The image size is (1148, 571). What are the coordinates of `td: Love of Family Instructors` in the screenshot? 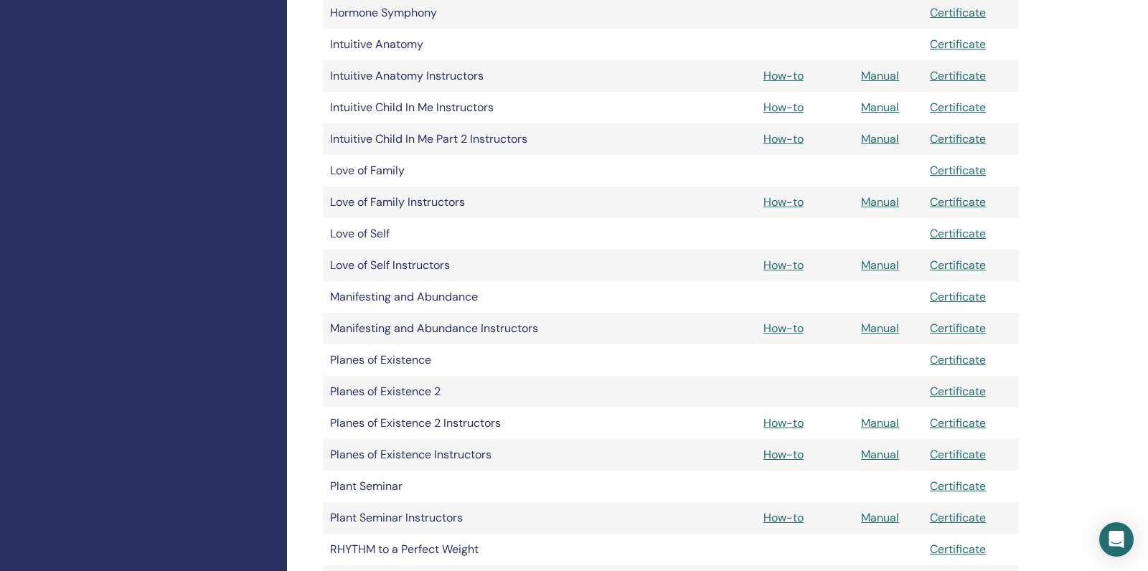 It's located at (452, 202).